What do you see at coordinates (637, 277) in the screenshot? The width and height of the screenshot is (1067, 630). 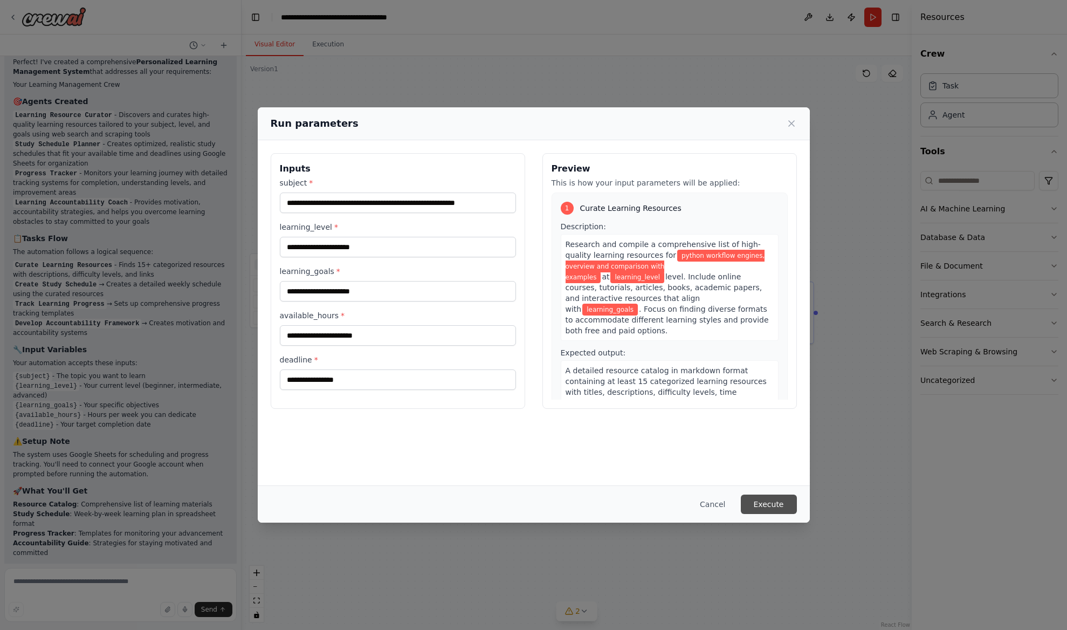 I see `span: Variable: learning_level` at bounding box center [637, 277].